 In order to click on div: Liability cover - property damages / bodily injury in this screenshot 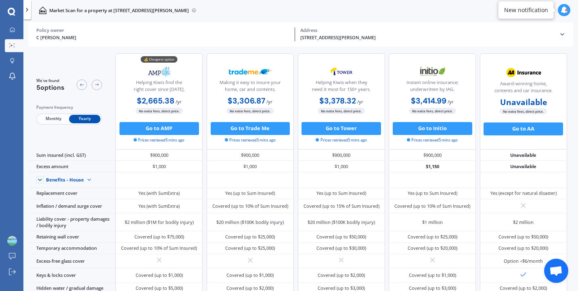, I will do `click(72, 222)`.